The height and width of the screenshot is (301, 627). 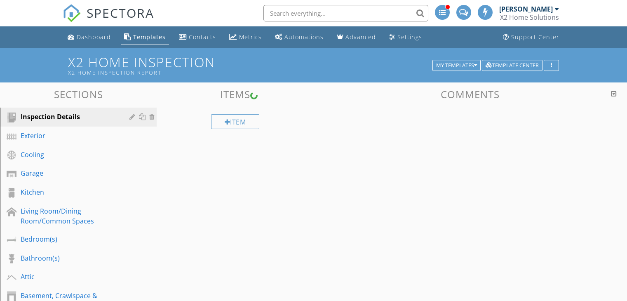 I want to click on h3: Items, so click(x=235, y=94).